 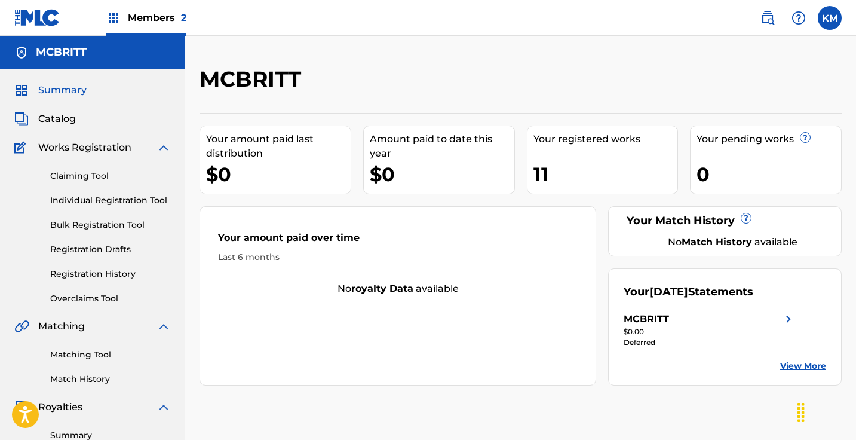 What do you see at coordinates (769, 139) in the screenshot?
I see `div: Your pending works` at bounding box center [769, 139].